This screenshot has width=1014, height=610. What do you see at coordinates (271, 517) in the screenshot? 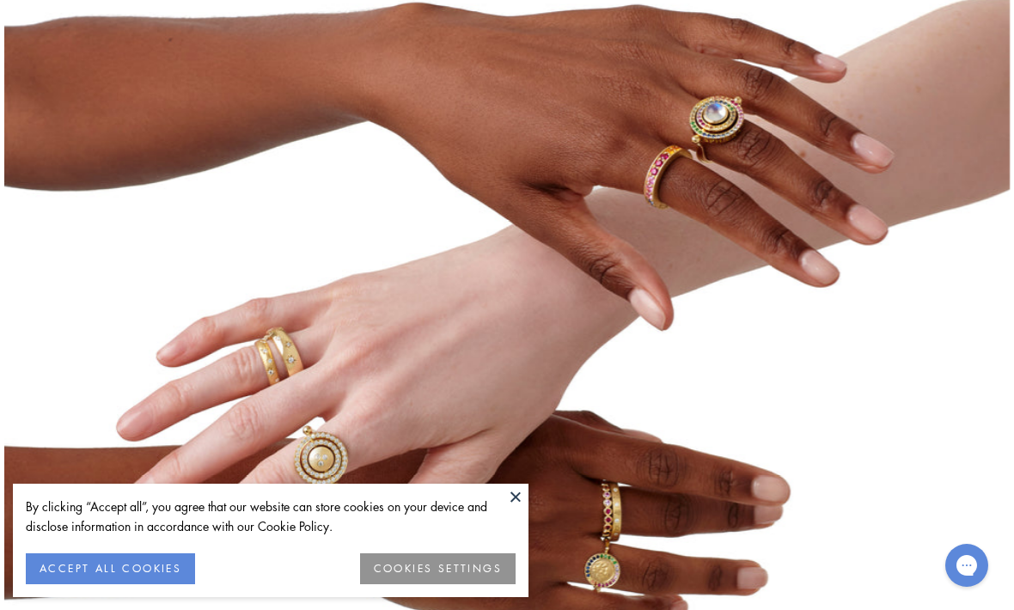
I see `div: By clicking “Accept all”, you agree that our website can store cookies on your device and disclos...` at bounding box center [271, 517].